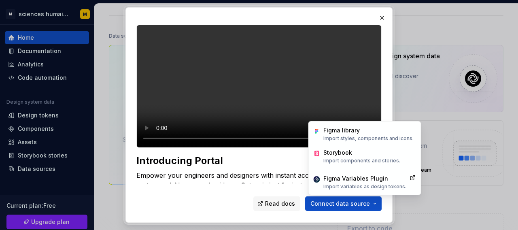  Describe the element at coordinates (259, 161) in the screenshot. I see `div: Introducing Portal` at that location.